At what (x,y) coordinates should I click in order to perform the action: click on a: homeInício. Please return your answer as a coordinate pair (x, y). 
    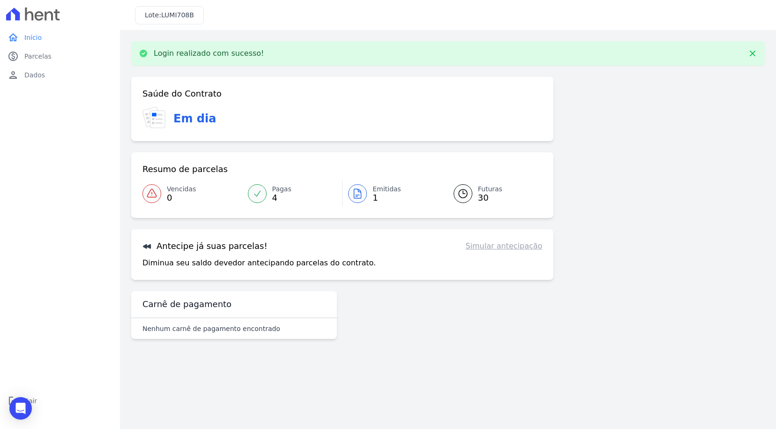
    Looking at the image, I should click on (60, 38).